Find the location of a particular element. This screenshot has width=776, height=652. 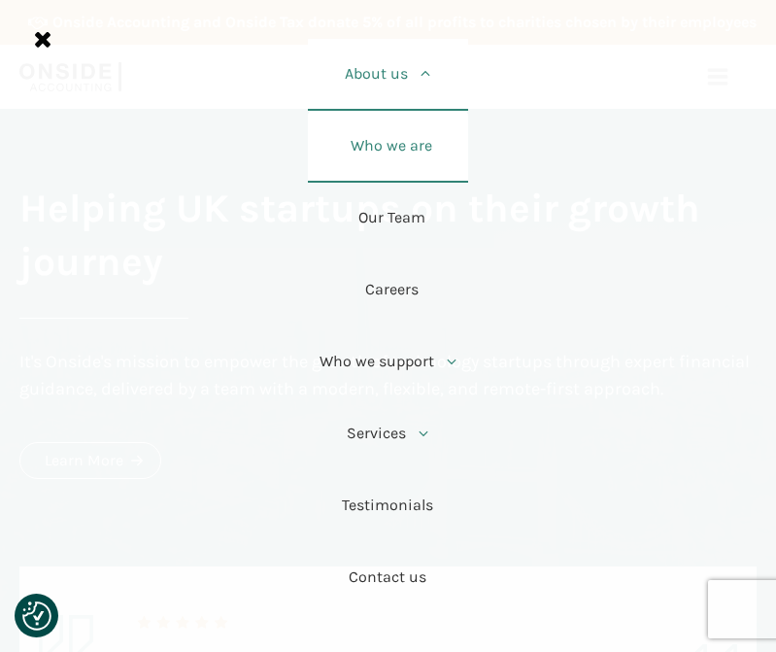

a: Careers is located at coordinates (387, 290).